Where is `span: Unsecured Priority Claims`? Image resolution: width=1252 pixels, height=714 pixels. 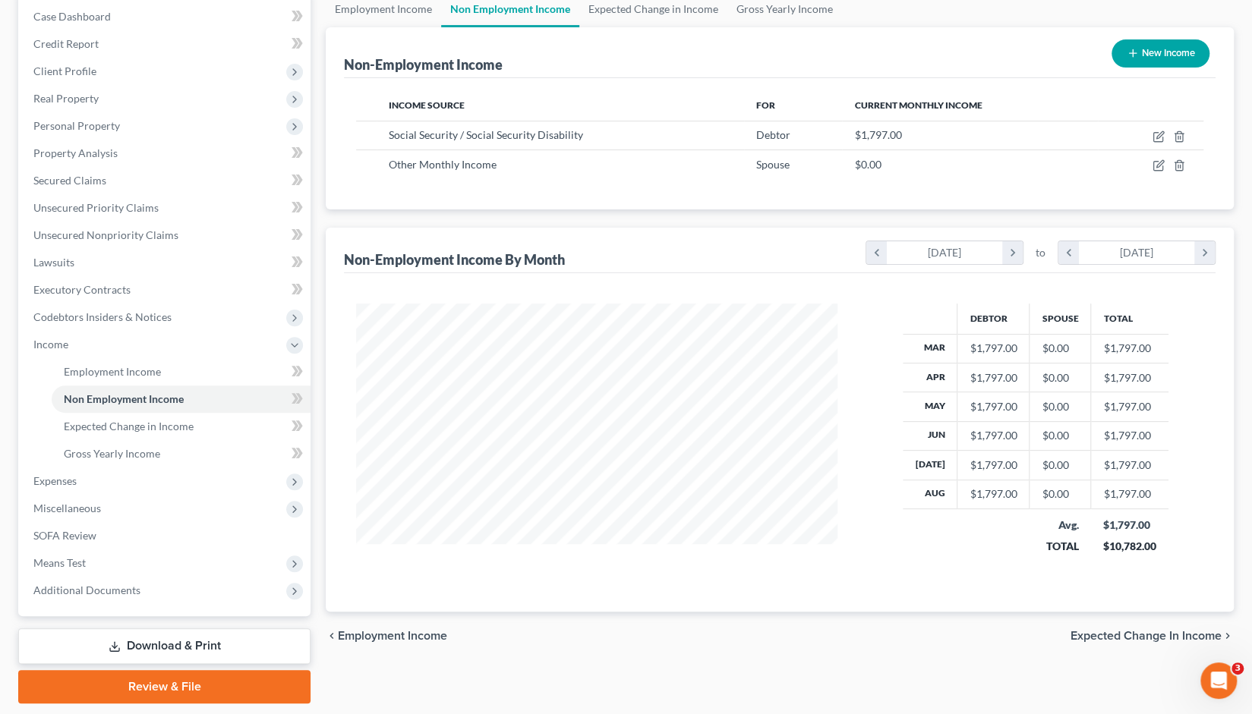 span: Unsecured Priority Claims is located at coordinates (96, 207).